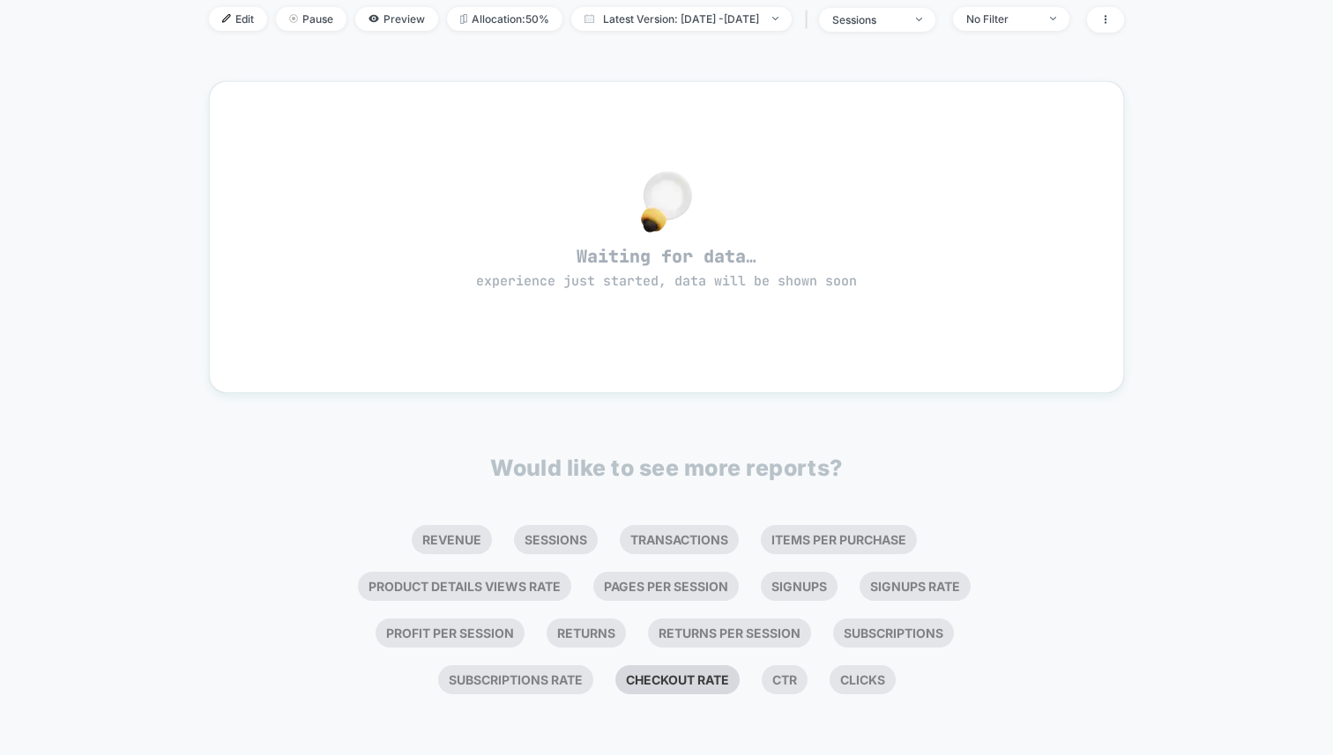 The image size is (1333, 755). Describe the element at coordinates (666, 281) in the screenshot. I see `span: experience just started, data will be shown soon` at that location.